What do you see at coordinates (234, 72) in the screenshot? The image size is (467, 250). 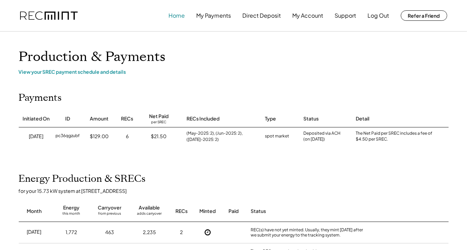 I see `div: View your SREC payment schedule and details` at bounding box center [234, 72].